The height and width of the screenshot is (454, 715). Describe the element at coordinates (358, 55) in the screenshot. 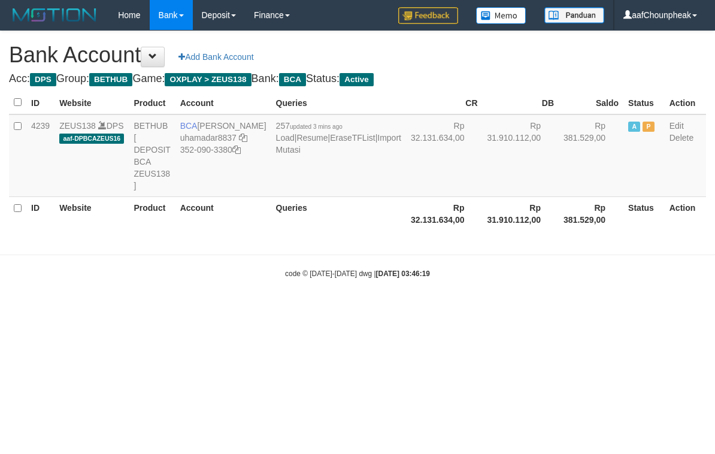

I see `h1: Bank Account` at that location.